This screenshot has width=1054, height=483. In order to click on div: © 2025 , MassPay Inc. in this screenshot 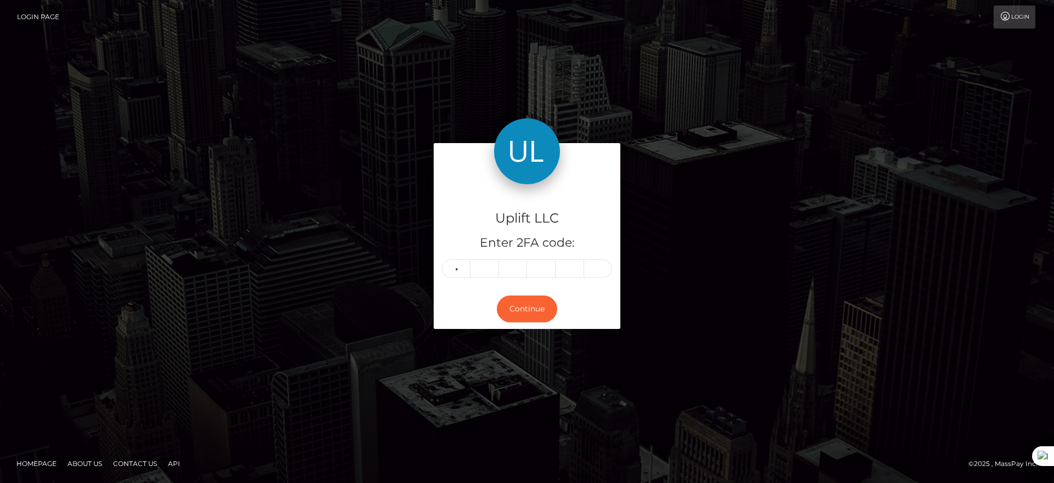, I will do `click(1006, 464)`.